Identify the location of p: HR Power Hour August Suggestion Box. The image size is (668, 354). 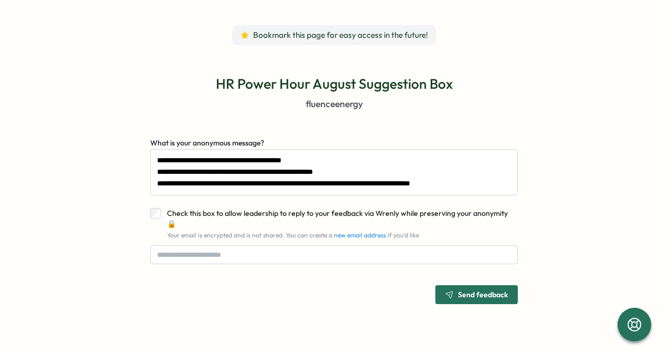
(334, 84).